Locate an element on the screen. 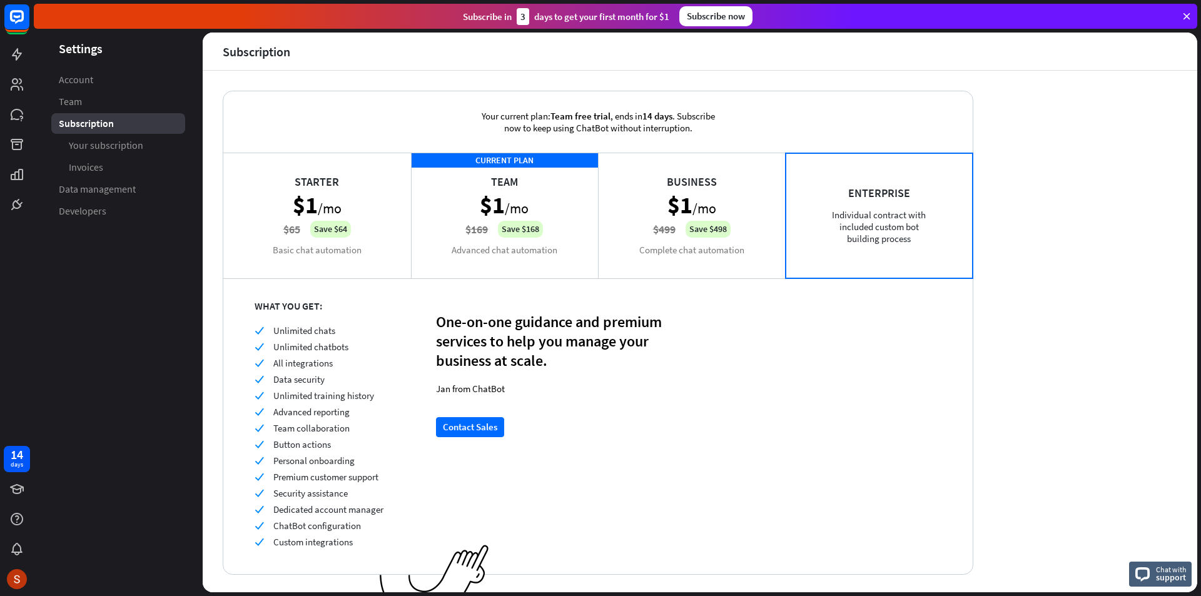 The width and height of the screenshot is (1201, 596). div: 14 is located at coordinates (17, 455).